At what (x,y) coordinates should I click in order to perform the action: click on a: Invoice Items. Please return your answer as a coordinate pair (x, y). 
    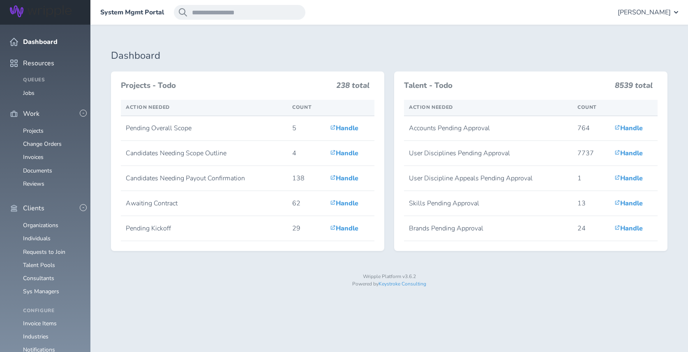
    Looking at the image, I should click on (40, 323).